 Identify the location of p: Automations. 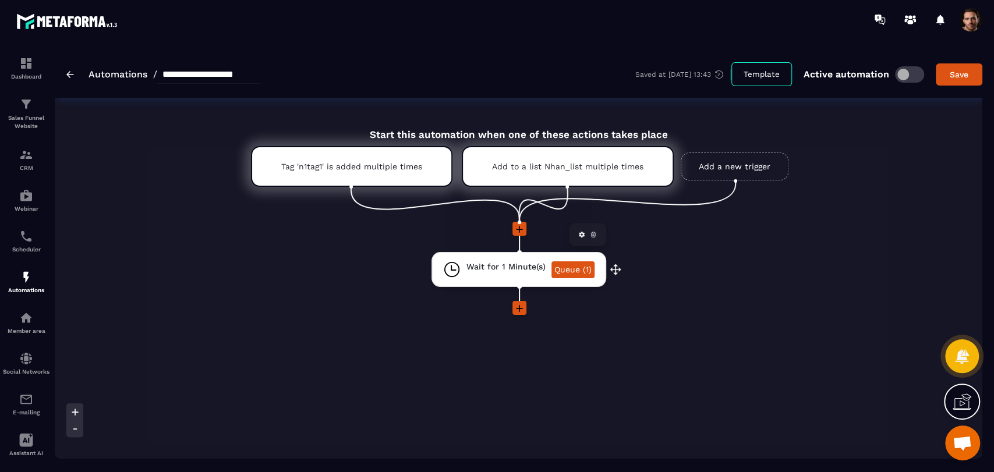
(26, 290).